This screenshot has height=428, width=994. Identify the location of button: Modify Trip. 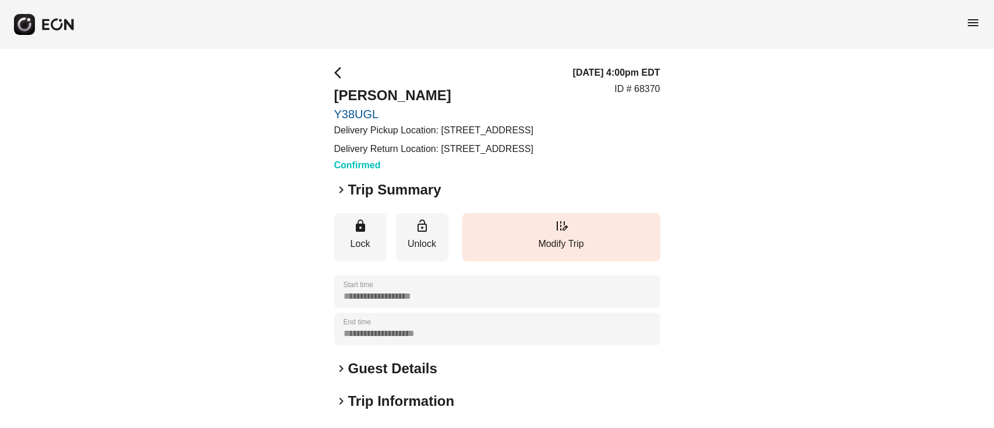
(561, 237).